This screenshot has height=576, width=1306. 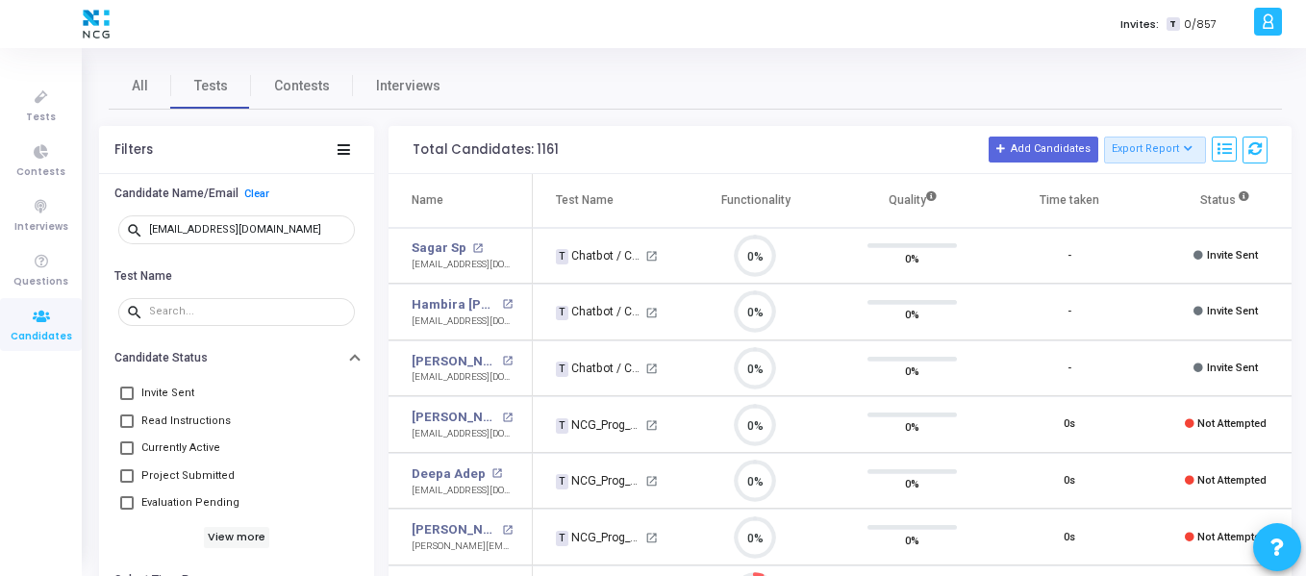 What do you see at coordinates (190, 503) in the screenshot?
I see `span: Evaluation Pending` at bounding box center [190, 503].